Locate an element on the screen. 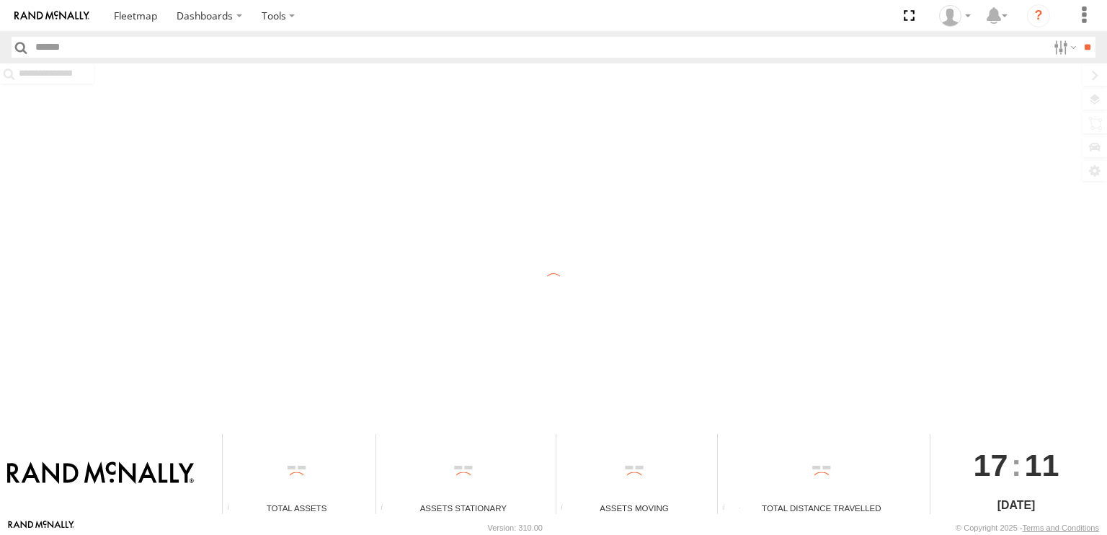 This screenshot has height=535, width=1107. a: Visit our Website is located at coordinates (41, 527).